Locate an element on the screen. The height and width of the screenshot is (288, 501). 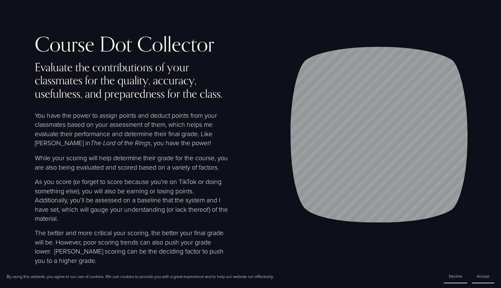
em: The Lord of the Rings is located at coordinates (121, 143).